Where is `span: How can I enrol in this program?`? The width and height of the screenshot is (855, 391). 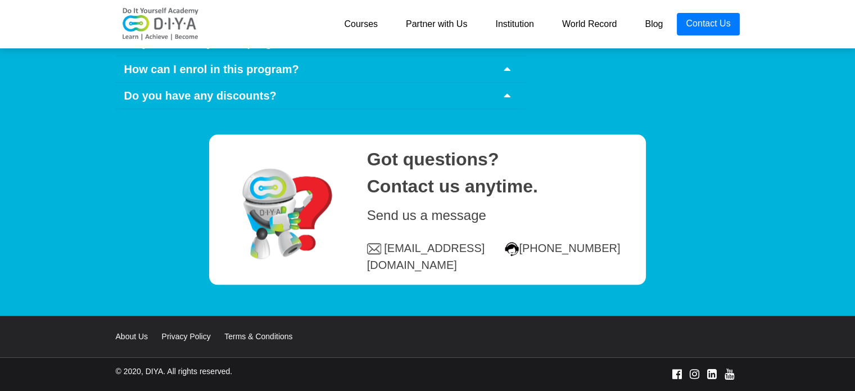
span: How can I enrol in this program? is located at coordinates (211, 69).